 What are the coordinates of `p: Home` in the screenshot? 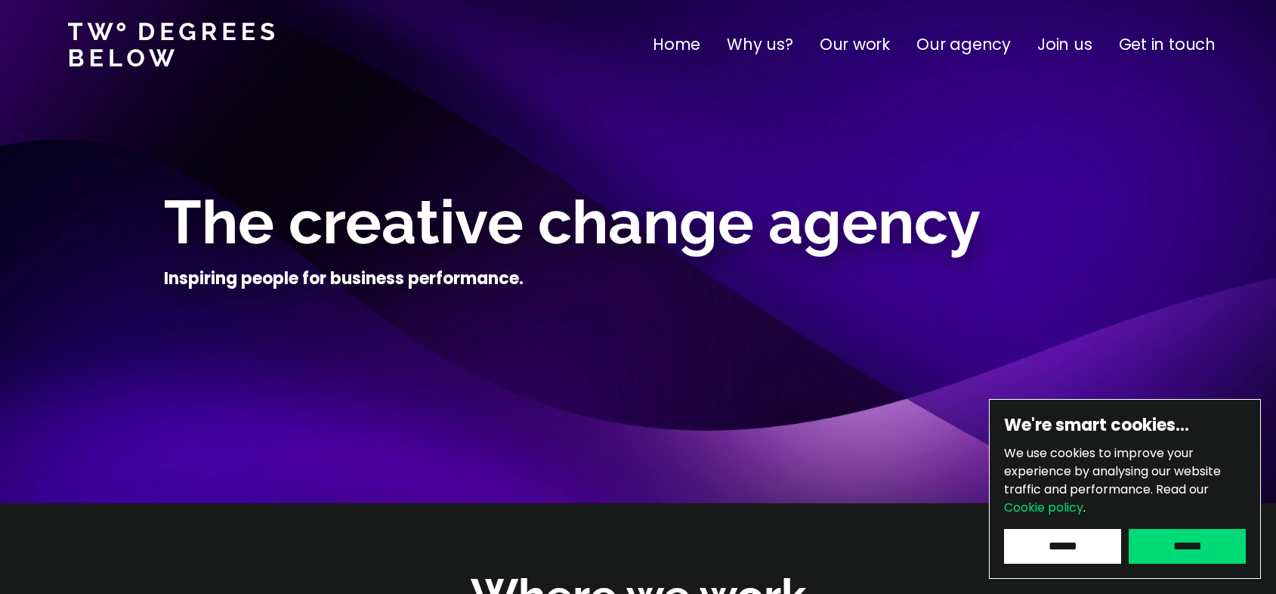 It's located at (676, 45).